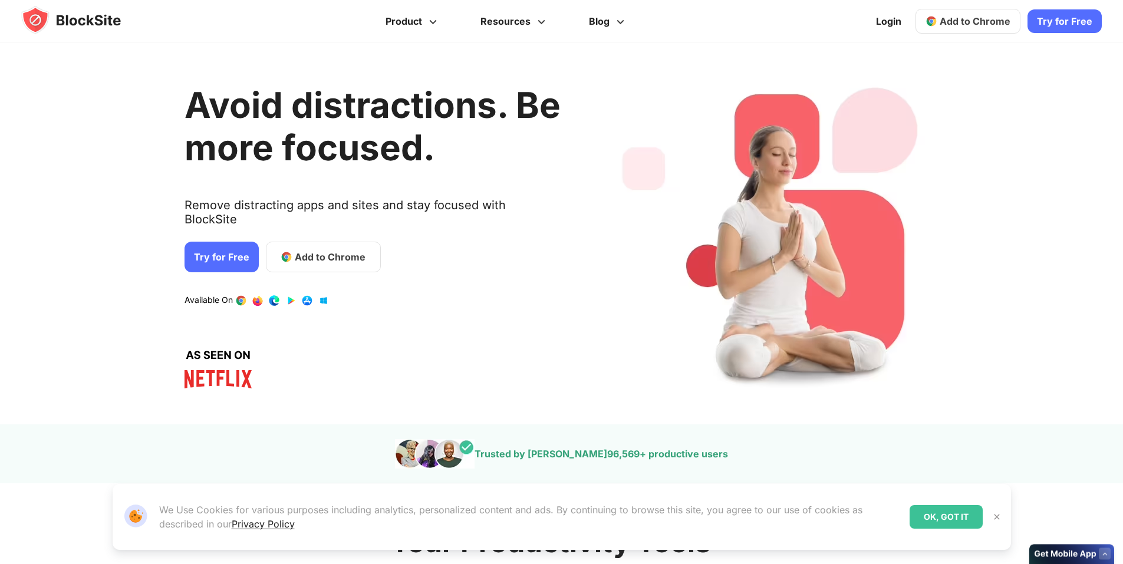  I want to click on text: Available On, so click(209, 301).